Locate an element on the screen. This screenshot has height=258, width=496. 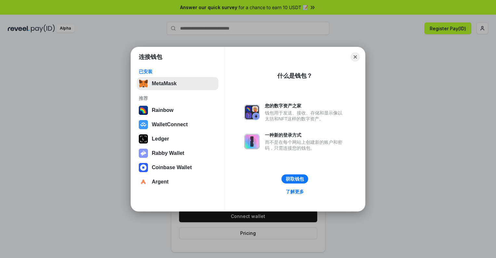
button: Ledger is located at coordinates (177, 139).